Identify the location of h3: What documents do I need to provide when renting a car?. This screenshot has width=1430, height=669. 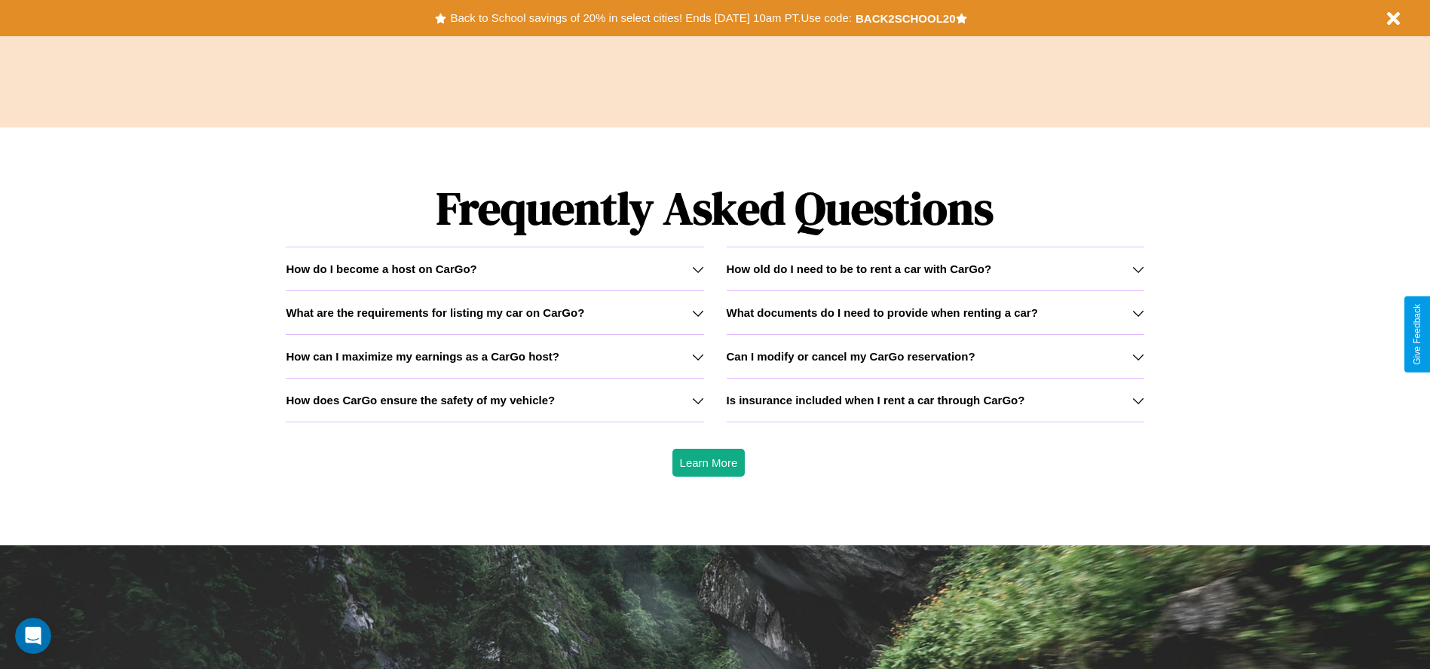
(882, 312).